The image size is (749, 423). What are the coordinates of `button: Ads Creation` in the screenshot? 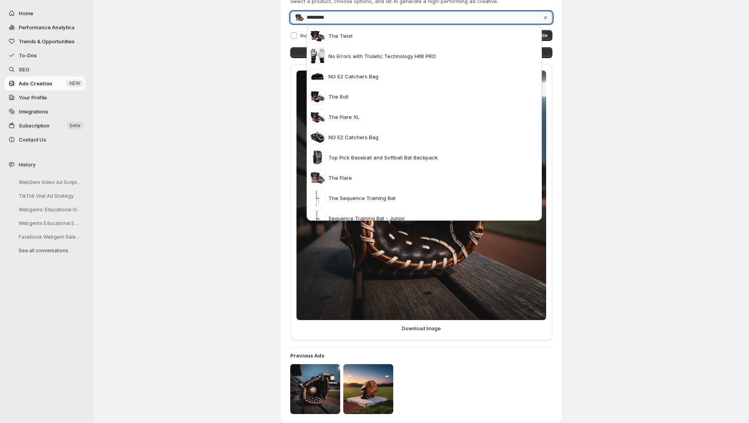 It's located at (45, 83).